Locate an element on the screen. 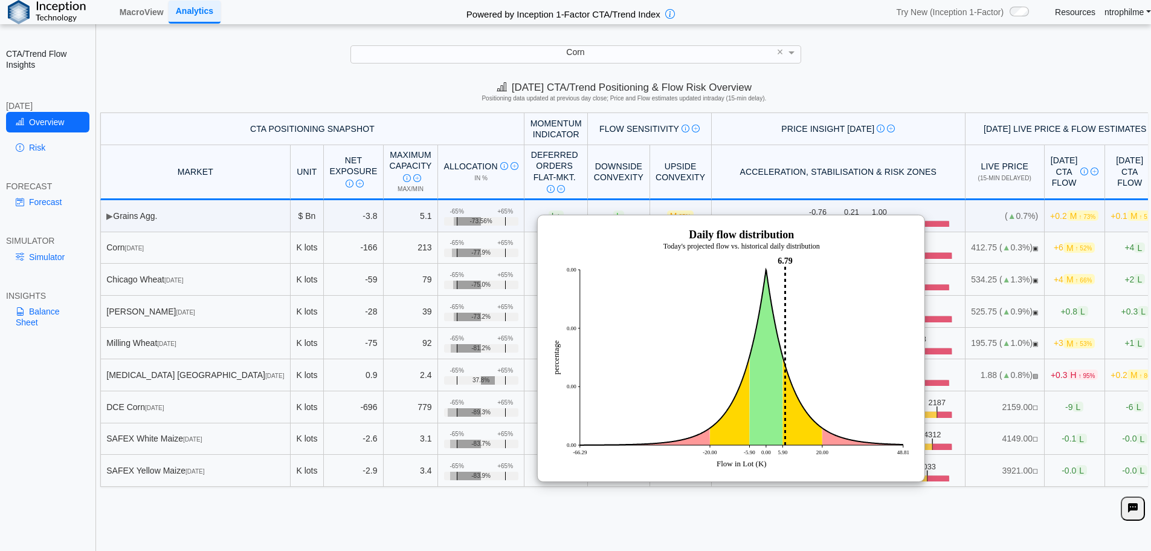 This screenshot has width=1151, height=551. span: +3 is located at coordinates (1075, 343).